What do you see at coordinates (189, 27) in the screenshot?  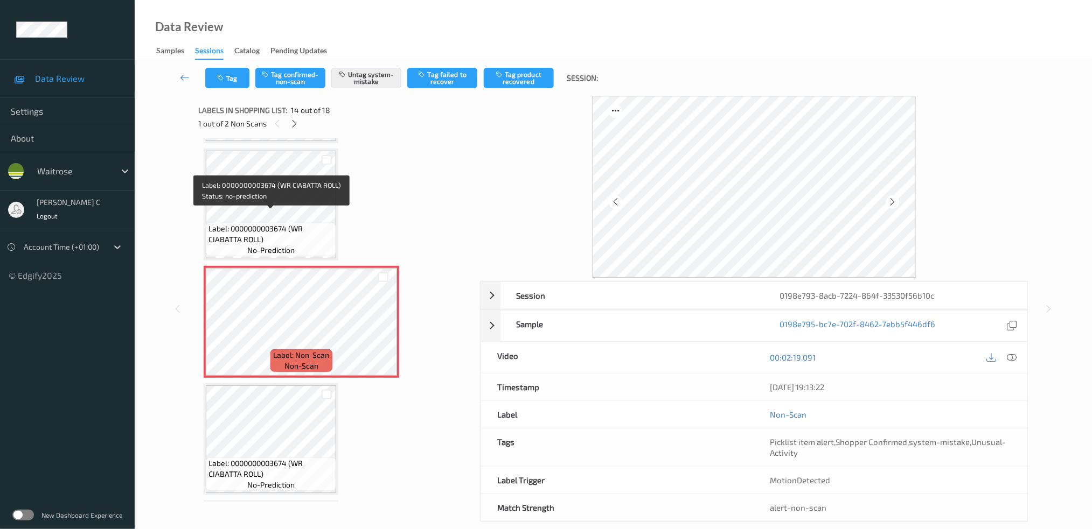 I see `div: Data Review` at bounding box center [189, 27].